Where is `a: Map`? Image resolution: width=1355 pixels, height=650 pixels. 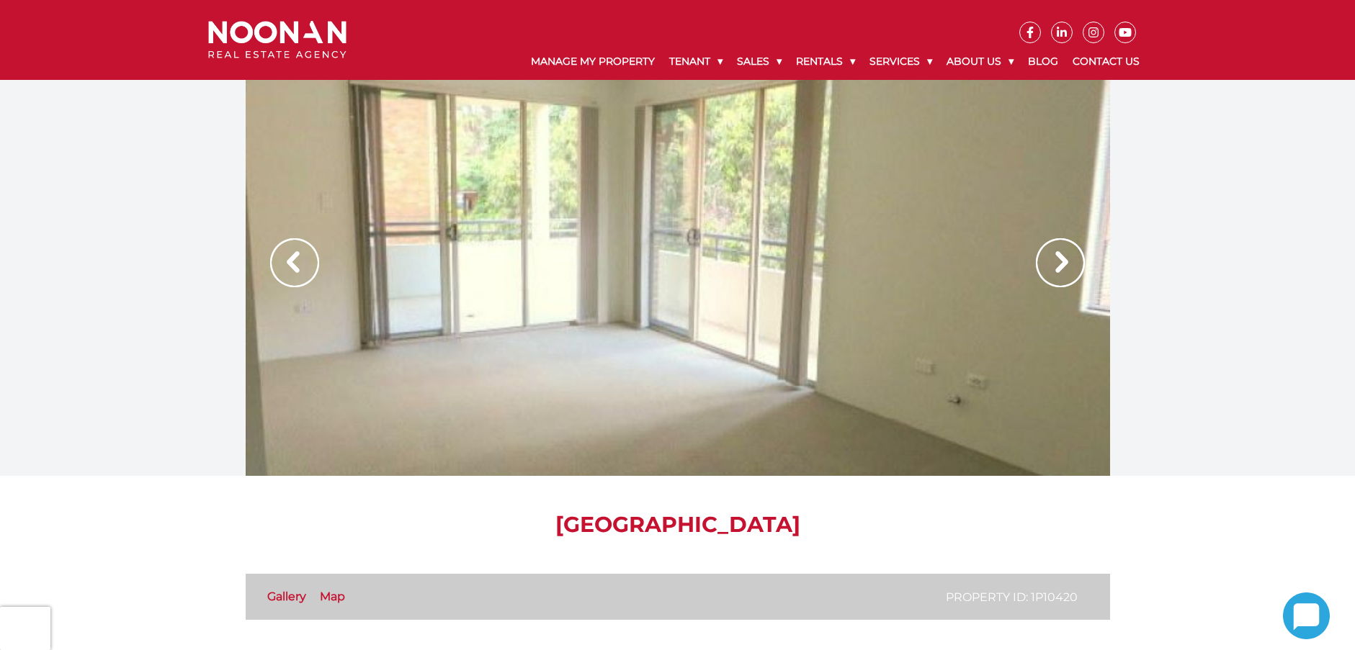
a: Map is located at coordinates (332, 596).